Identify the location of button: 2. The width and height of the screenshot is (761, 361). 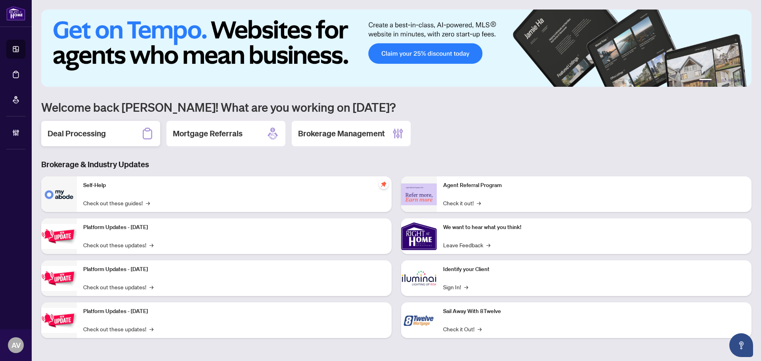
(716, 80).